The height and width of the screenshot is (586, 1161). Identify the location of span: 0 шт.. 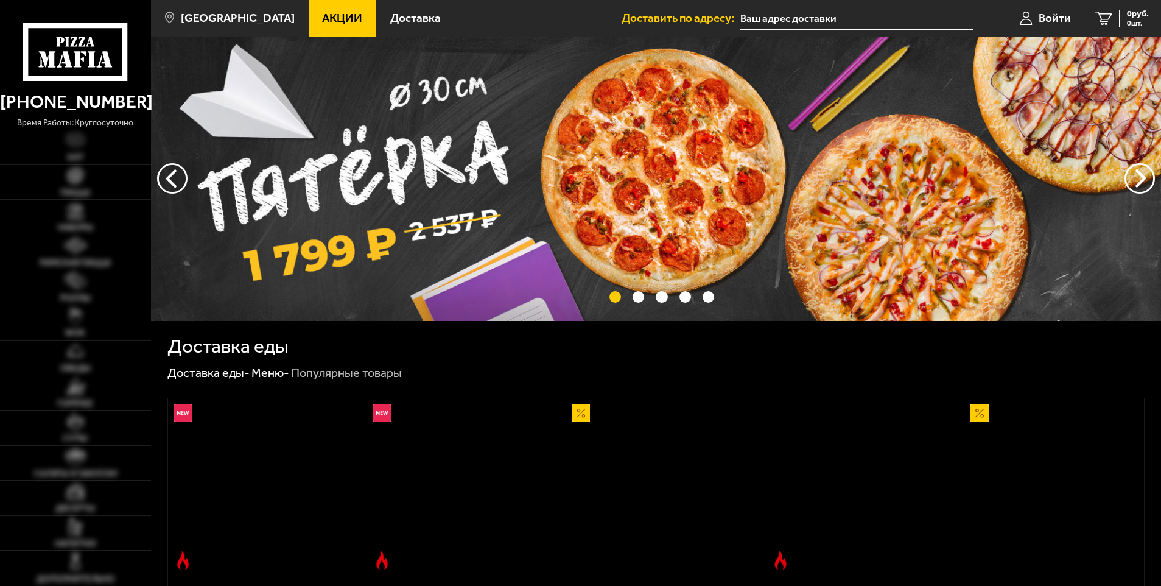
(1138, 23).